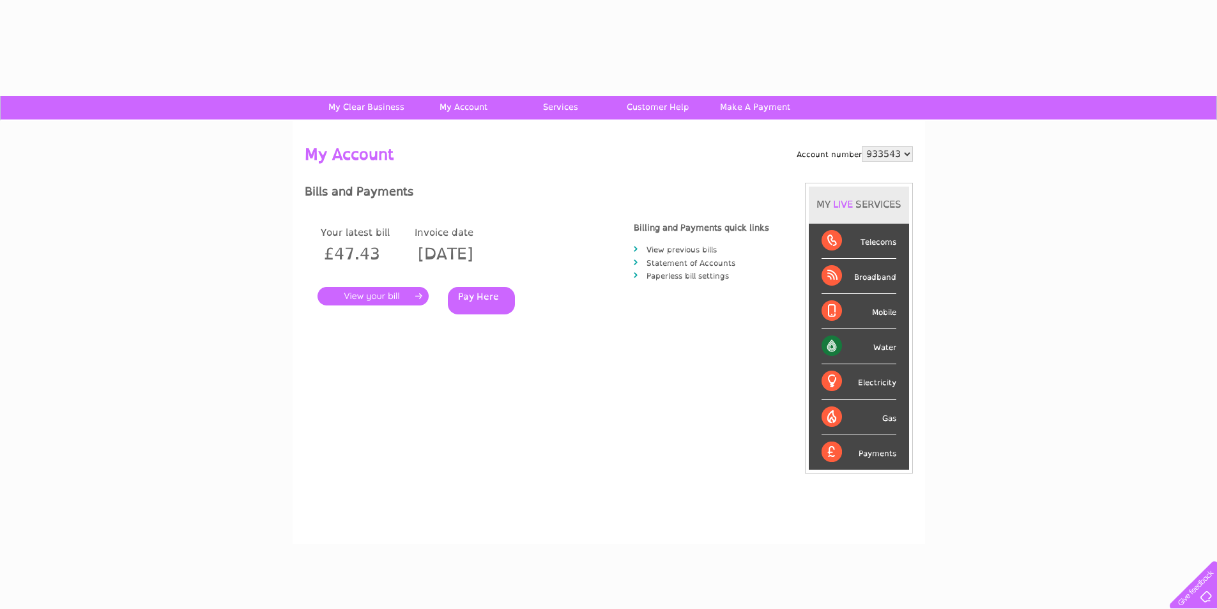 Image resolution: width=1217 pixels, height=609 pixels. I want to click on div: LIVE, so click(842, 204).